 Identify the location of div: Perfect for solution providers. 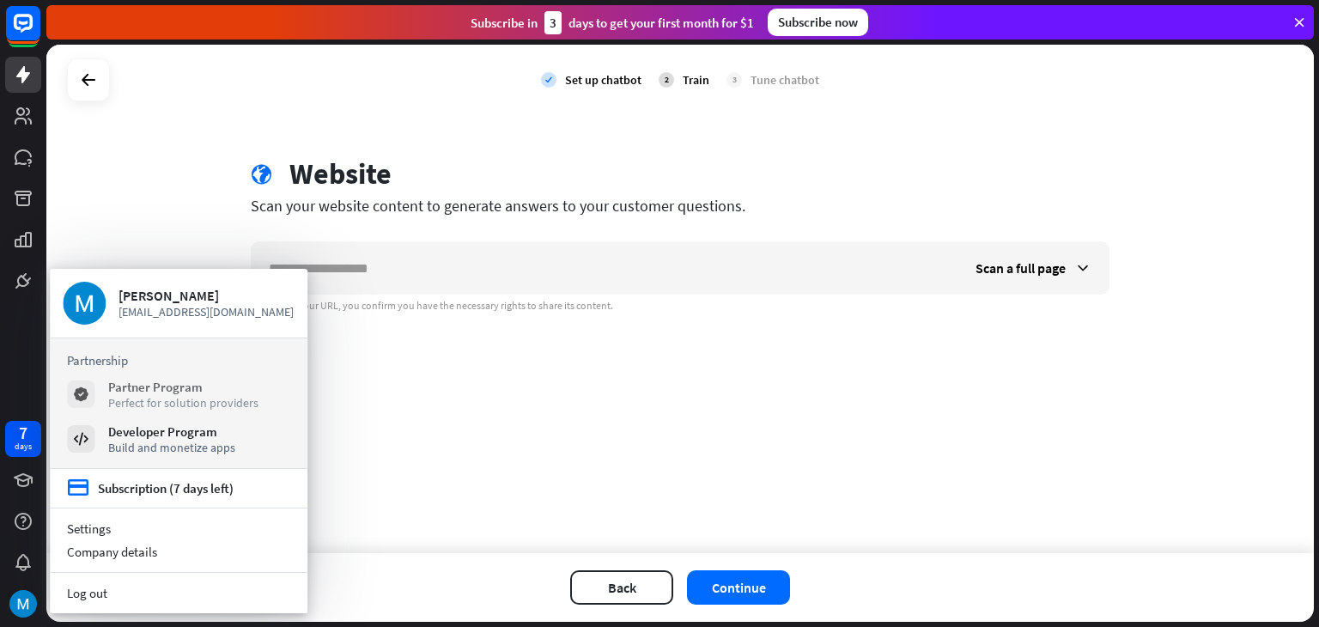
(183, 403).